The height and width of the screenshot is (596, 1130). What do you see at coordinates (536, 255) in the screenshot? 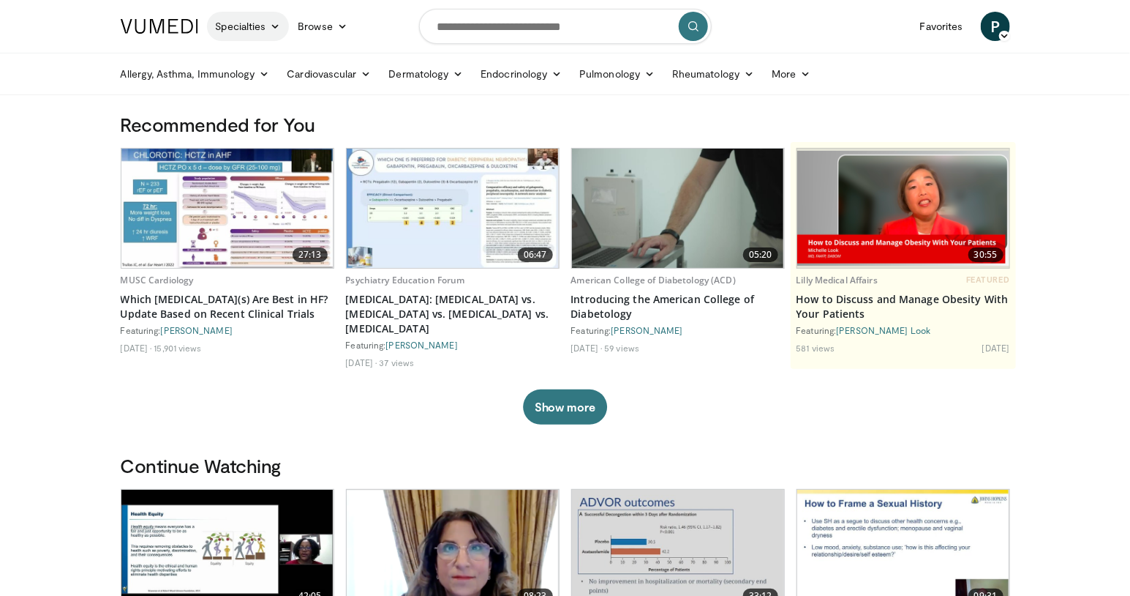
I see `span: 06:47` at bounding box center [536, 255].